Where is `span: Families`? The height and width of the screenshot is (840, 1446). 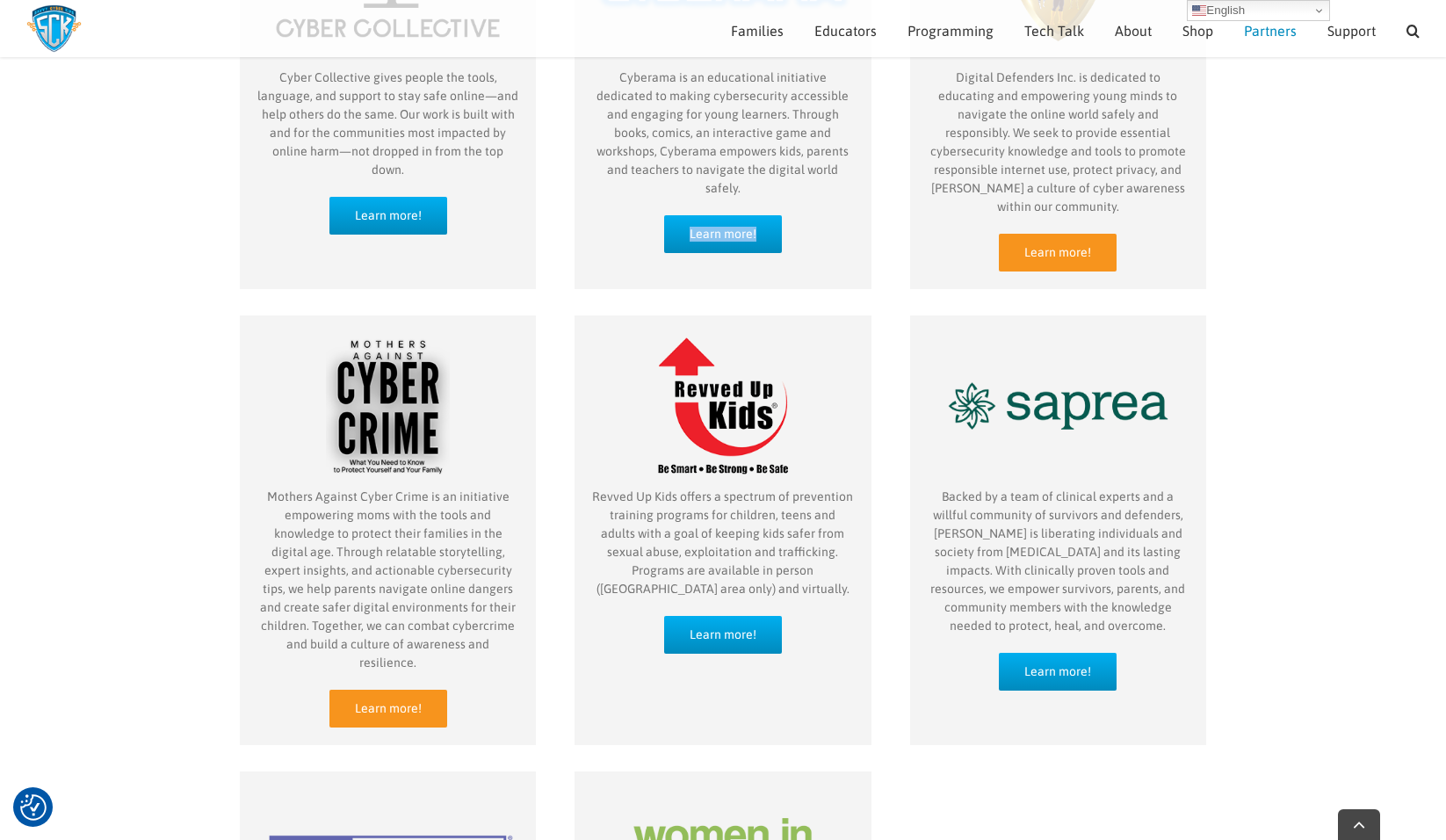 span: Families is located at coordinates (757, 30).